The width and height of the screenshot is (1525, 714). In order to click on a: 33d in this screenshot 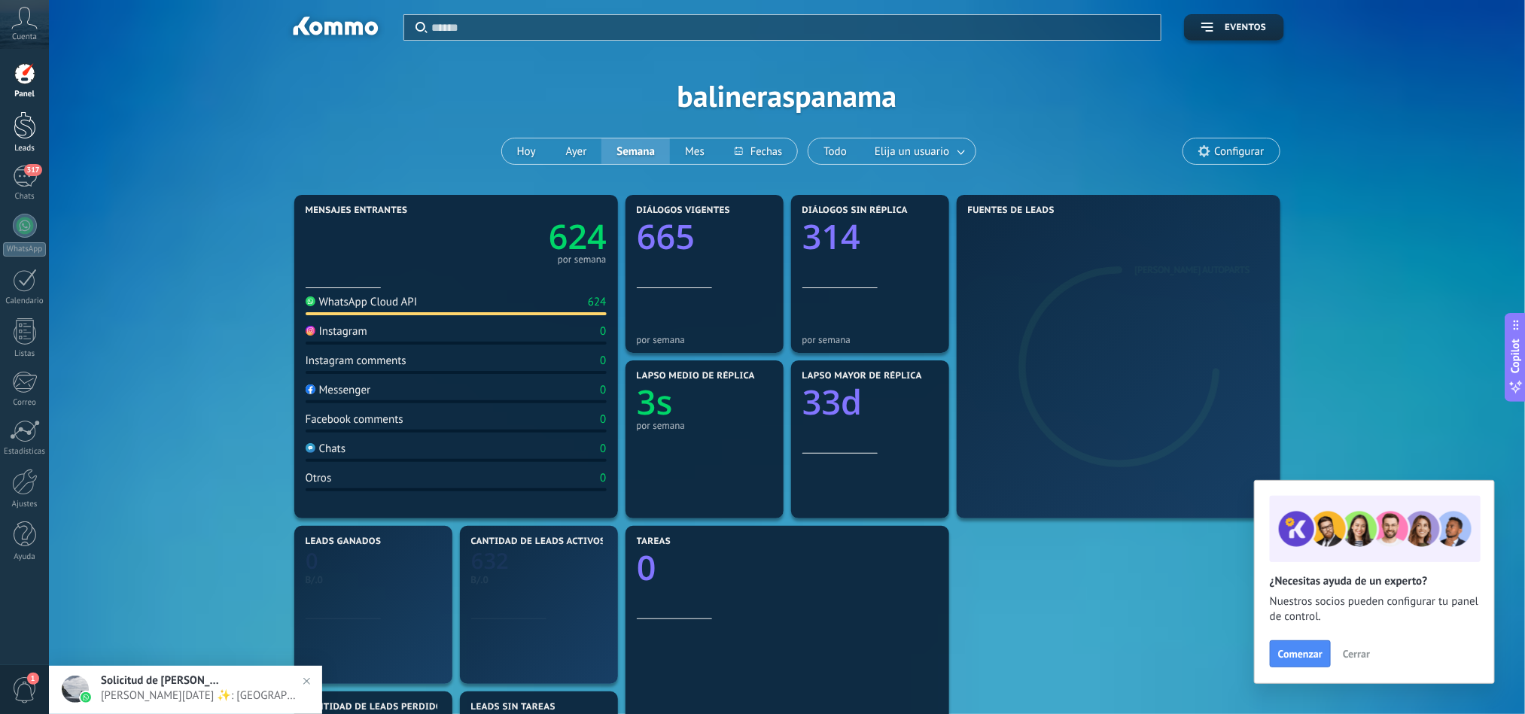, I will do `click(870, 403)`.